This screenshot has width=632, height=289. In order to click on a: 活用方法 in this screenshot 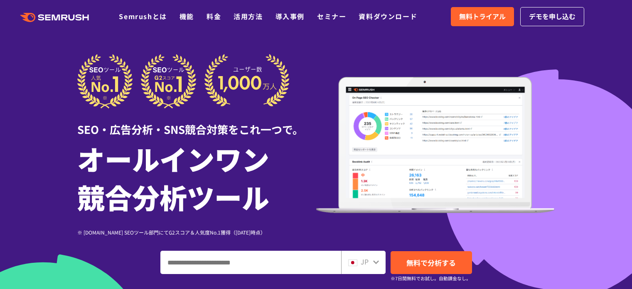, I will do `click(248, 16)`.